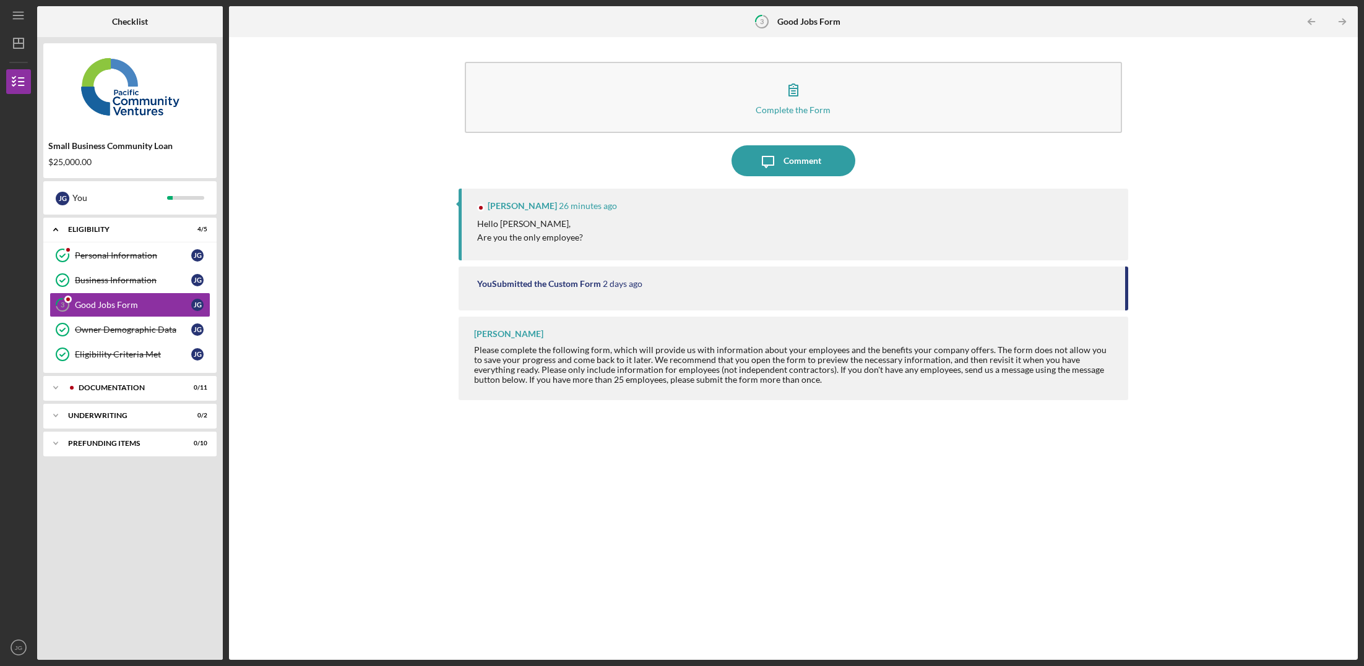  I want to click on div: You Submitted the Custom Form, so click(539, 284).